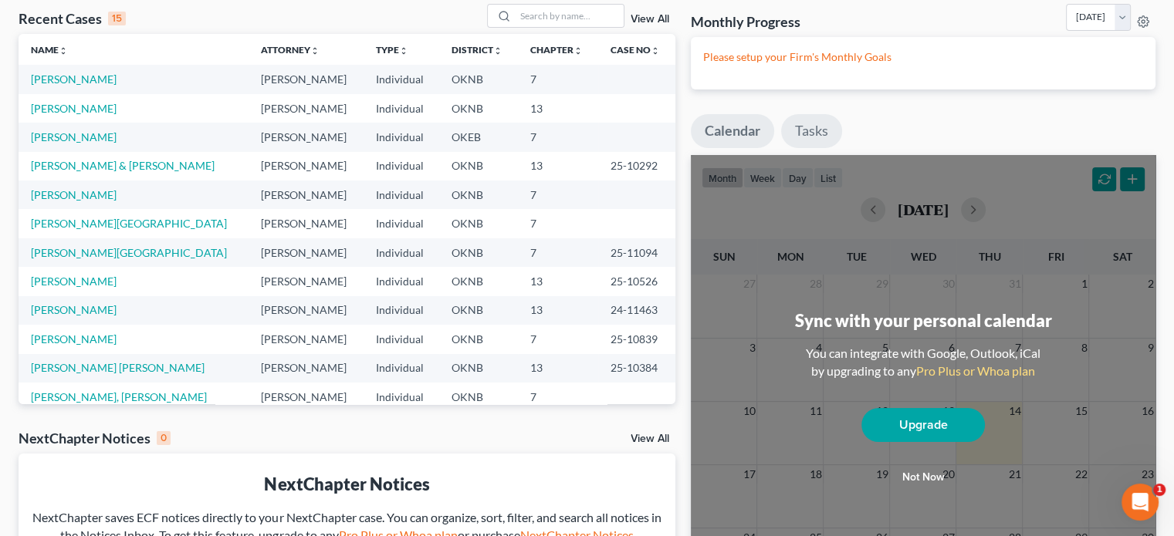  Describe the element at coordinates (811, 131) in the screenshot. I see `a: Tasks` at that location.